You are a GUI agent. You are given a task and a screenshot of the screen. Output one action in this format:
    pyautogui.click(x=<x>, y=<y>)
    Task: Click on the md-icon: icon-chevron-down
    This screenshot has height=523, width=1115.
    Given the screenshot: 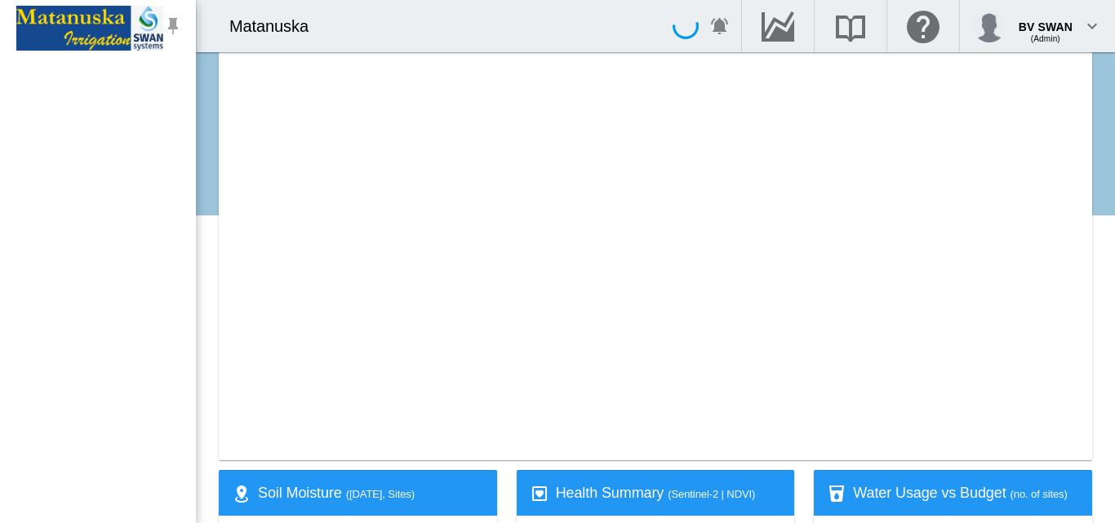 What is the action you would take?
    pyautogui.click(x=1092, y=26)
    